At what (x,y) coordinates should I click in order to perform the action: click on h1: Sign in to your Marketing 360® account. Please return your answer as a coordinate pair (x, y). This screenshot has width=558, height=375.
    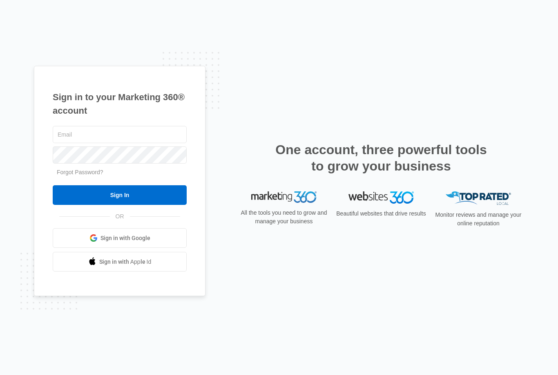
    Looking at the image, I should click on (120, 104).